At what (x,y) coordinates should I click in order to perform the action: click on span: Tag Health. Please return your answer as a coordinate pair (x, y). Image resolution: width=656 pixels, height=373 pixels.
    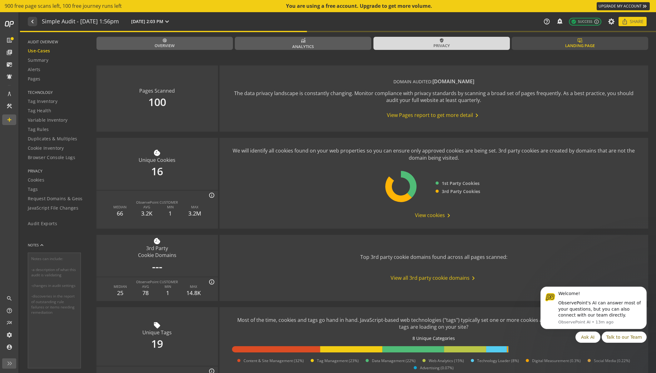
    Looking at the image, I should click on (39, 111).